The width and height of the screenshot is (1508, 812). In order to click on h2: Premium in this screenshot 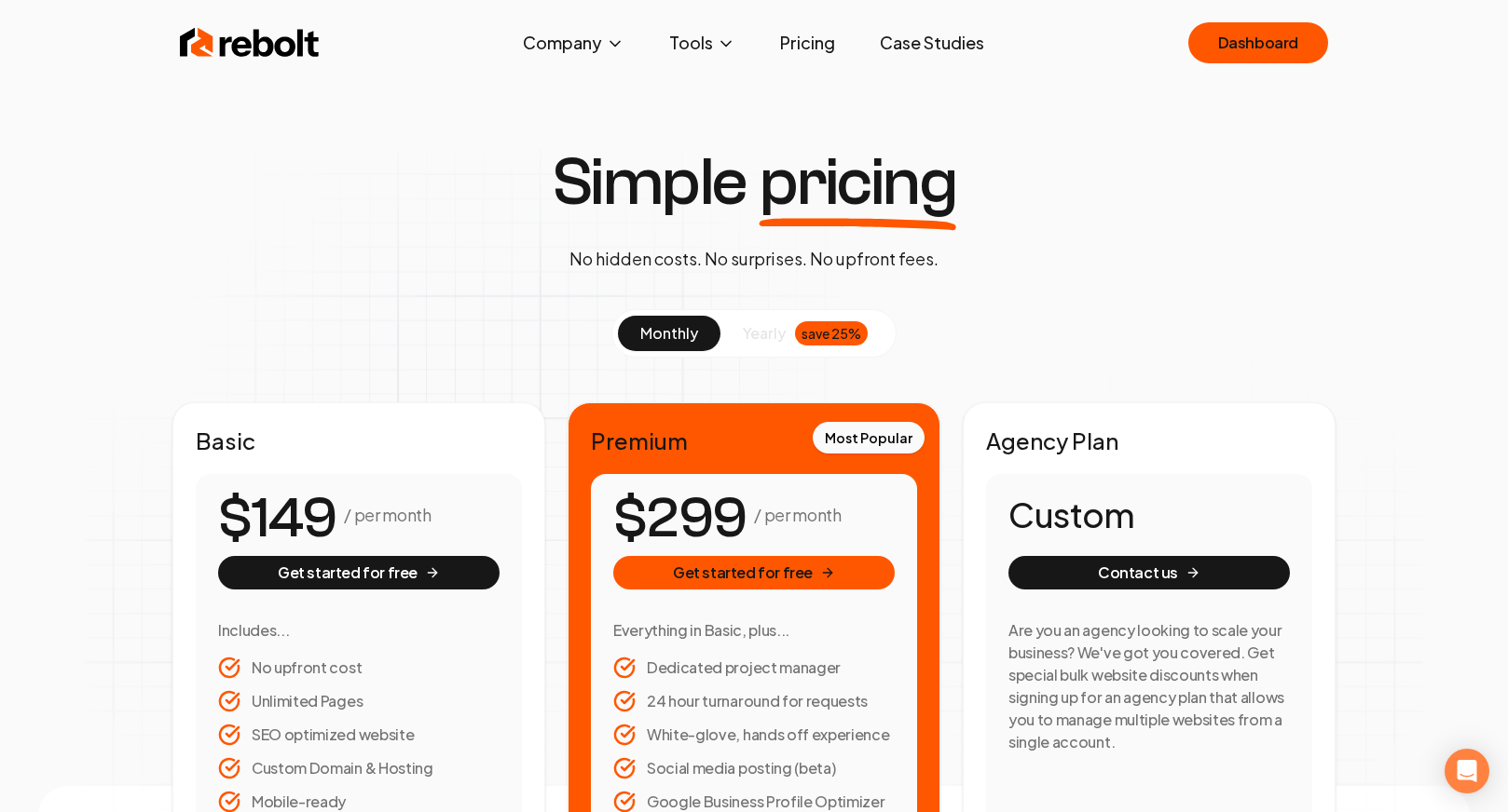, I will do `click(754, 440)`.